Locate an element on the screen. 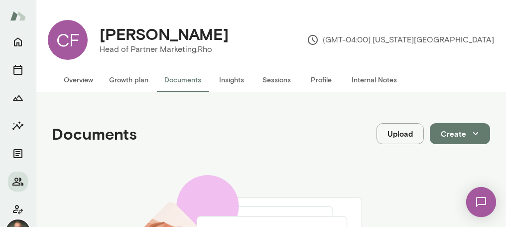 This screenshot has height=227, width=506. button: Internal Notes is located at coordinates (374, 80).